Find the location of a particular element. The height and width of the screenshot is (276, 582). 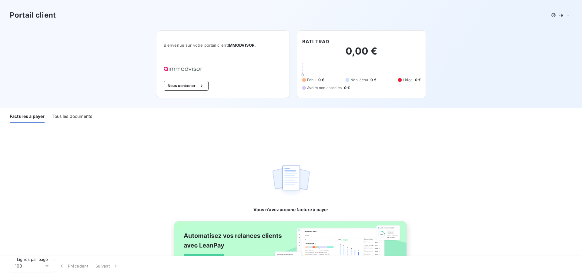

img: Company logo is located at coordinates (183, 69).